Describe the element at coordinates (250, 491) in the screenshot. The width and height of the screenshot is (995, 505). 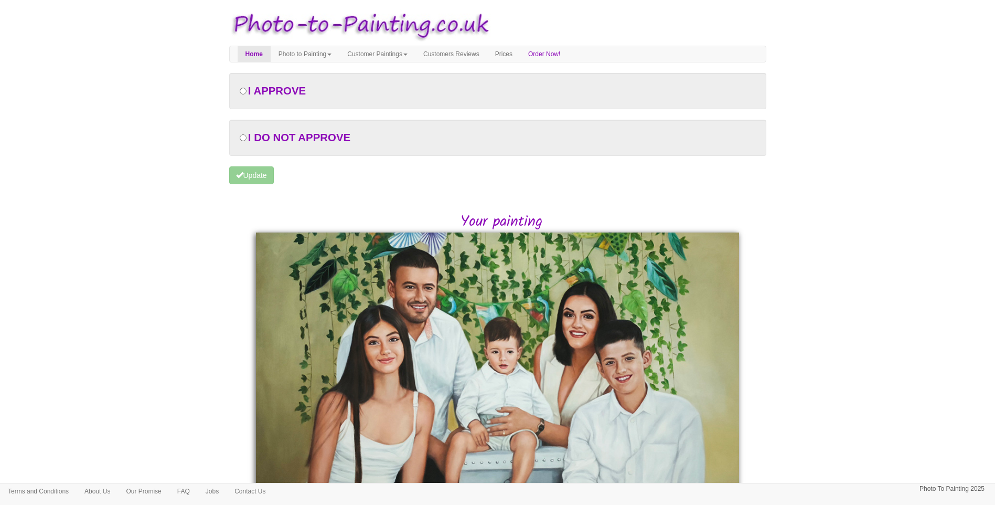
I see `a: Contact Us` at that location.